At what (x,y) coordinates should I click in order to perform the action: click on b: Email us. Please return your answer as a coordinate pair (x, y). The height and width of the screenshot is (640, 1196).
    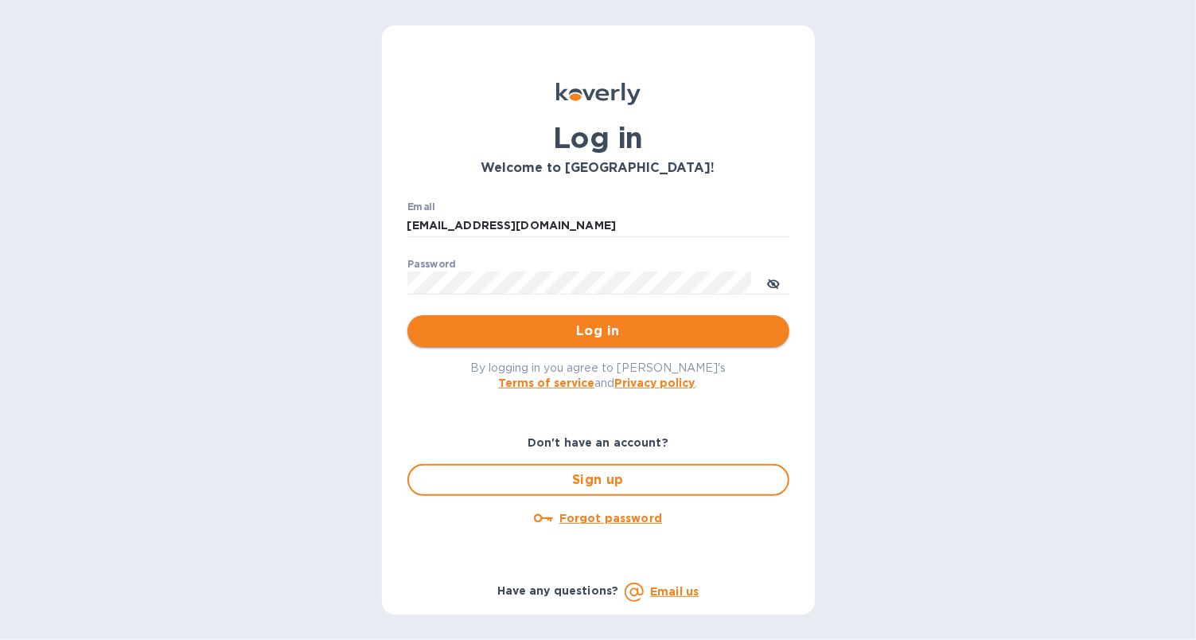
    Looking at the image, I should click on (674, 591).